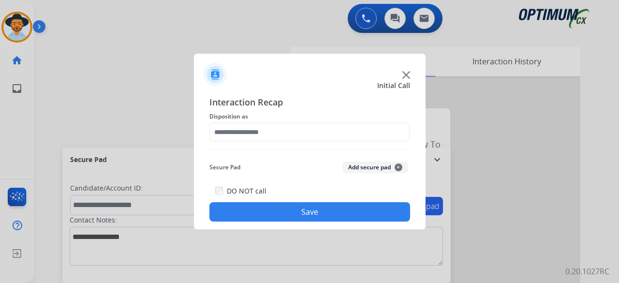 The image size is (619, 283). I want to click on span: Disposition as, so click(309, 116).